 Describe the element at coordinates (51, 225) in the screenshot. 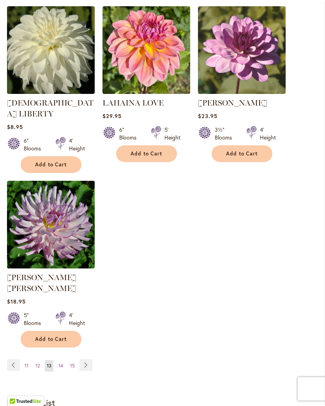

I see `img: LEILA SAVANNA ROSE` at that location.